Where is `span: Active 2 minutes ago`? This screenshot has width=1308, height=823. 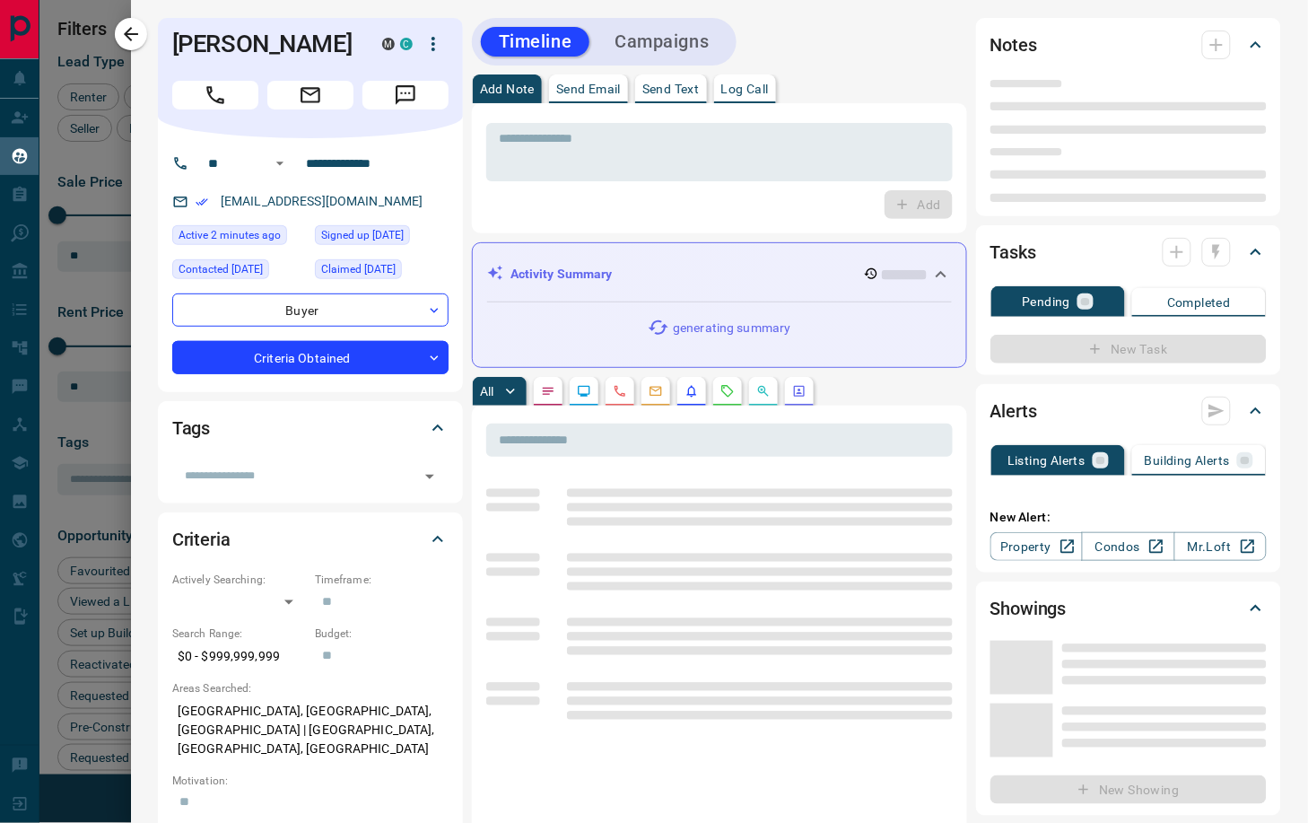
span: Active 2 minutes ago is located at coordinates (230, 235).